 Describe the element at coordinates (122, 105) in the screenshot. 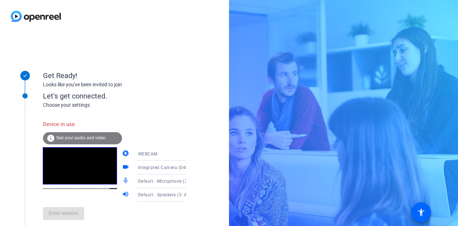

I see `div: Choose your settings` at that location.